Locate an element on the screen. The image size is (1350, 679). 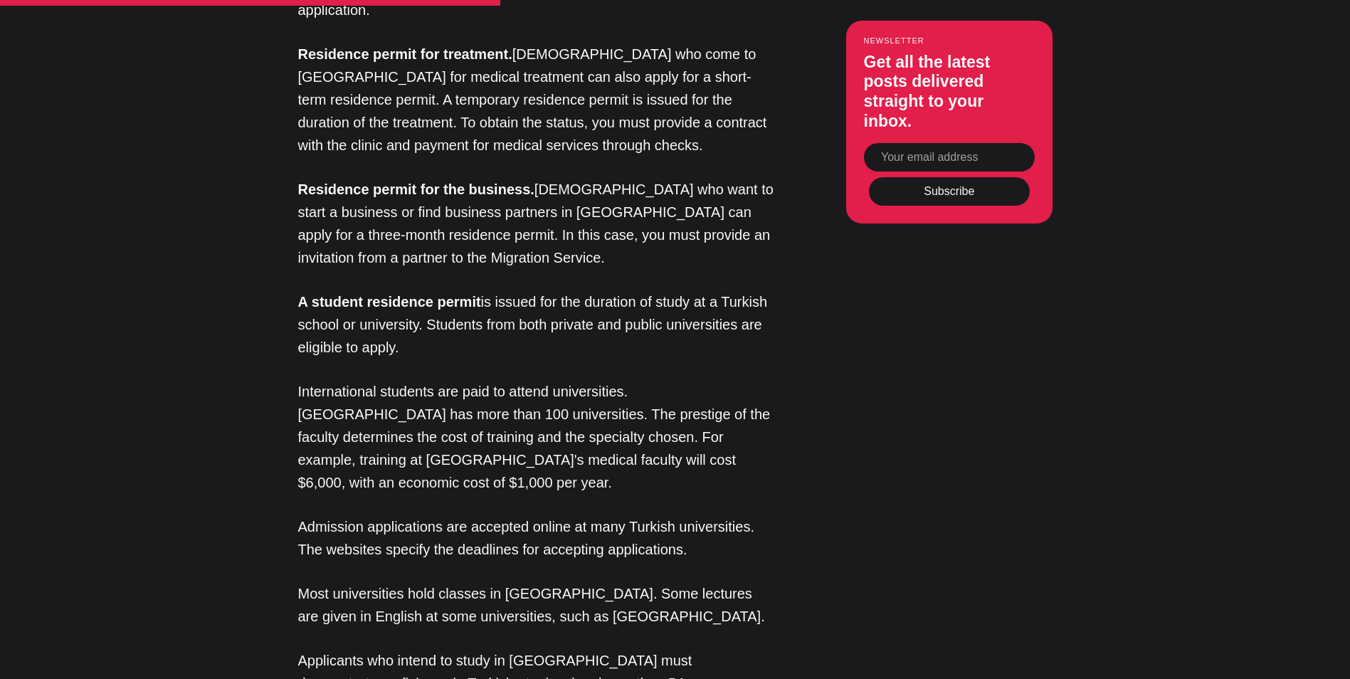
button: Subscribe is located at coordinates (950, 191).